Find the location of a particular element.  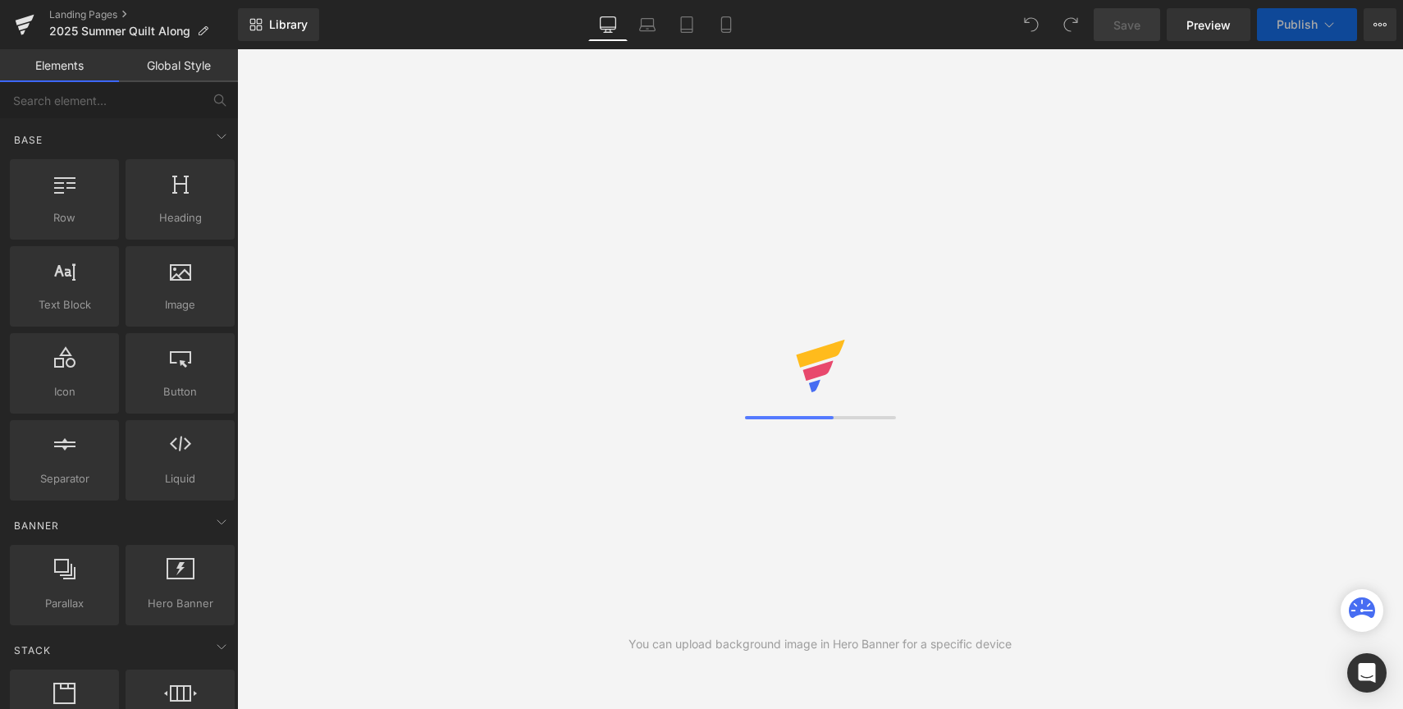

span: Row is located at coordinates (64, 217).